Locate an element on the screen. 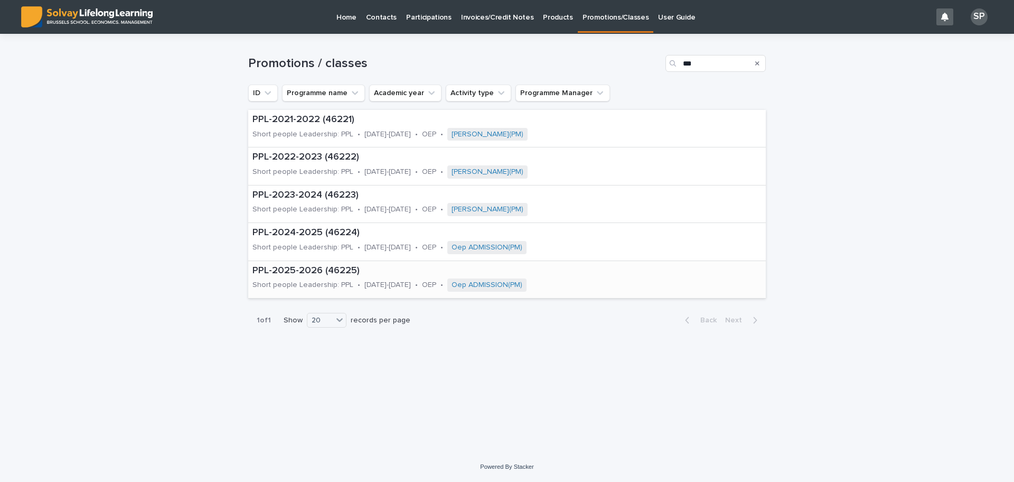 The image size is (1014, 482). button: ID is located at coordinates (263, 93).